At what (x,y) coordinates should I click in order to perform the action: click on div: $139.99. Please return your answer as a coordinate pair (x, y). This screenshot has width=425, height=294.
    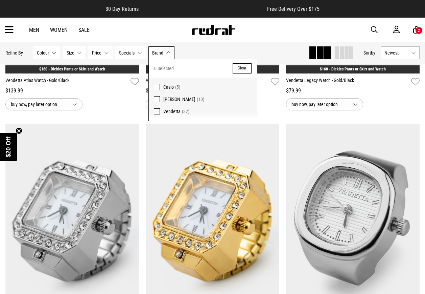
    Looking at the image, I should click on (72, 91).